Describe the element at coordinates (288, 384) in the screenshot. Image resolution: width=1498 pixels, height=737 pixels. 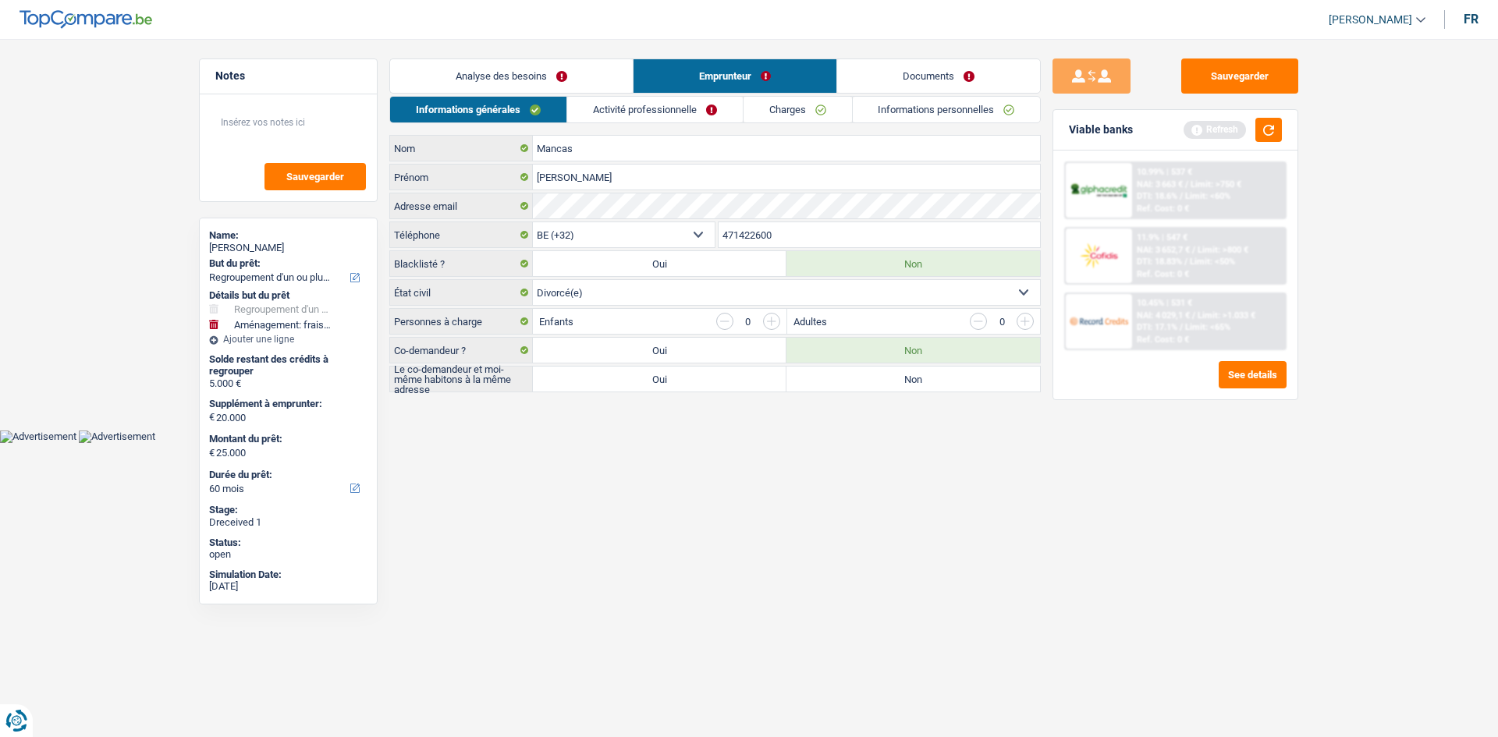
I see `div: 5.000 €` at that location.